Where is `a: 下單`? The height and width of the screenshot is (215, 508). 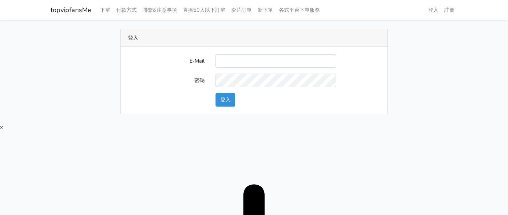 a: 下單 is located at coordinates (105, 10).